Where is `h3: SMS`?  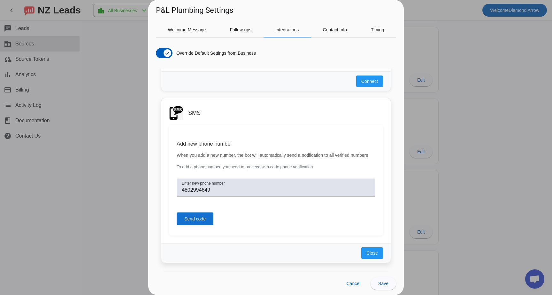
h3: SMS is located at coordinates (194, 113).